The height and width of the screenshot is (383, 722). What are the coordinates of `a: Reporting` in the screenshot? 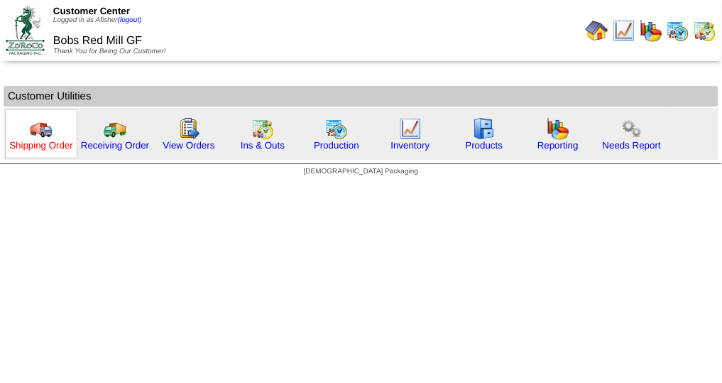 It's located at (558, 145).